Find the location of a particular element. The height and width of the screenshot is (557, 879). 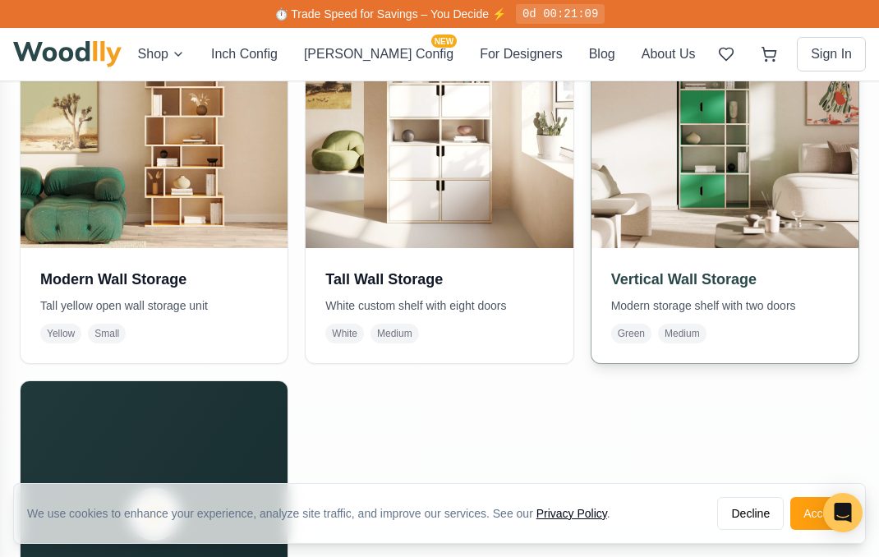

span: ⏱️ Trade Speed for Savings – You Decide ⚡ is located at coordinates (390, 14).